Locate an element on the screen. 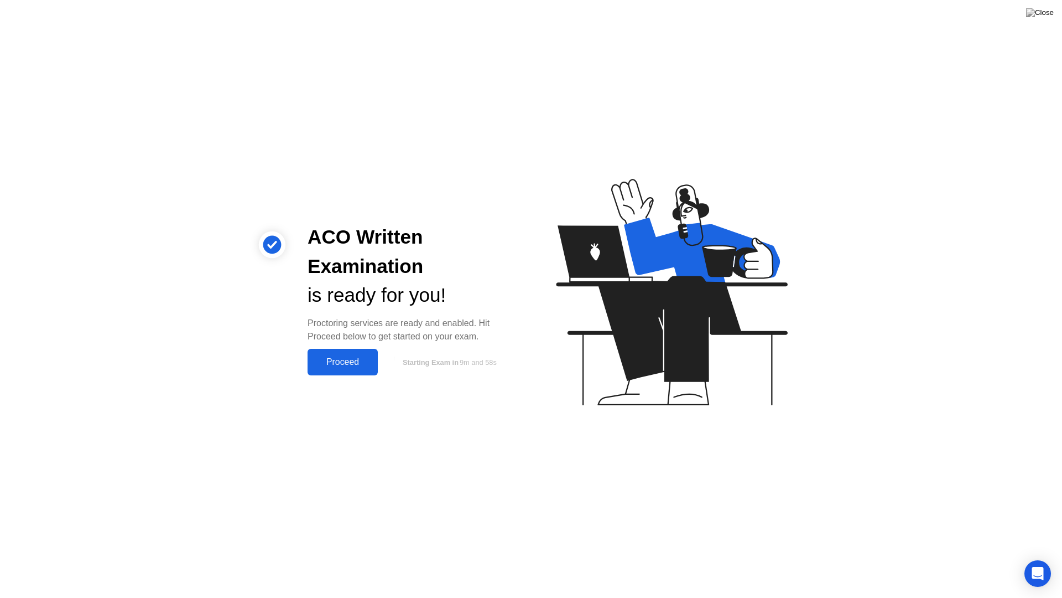 The image size is (1062, 598). div: Open Intercom Messenger is located at coordinates (1038, 573).